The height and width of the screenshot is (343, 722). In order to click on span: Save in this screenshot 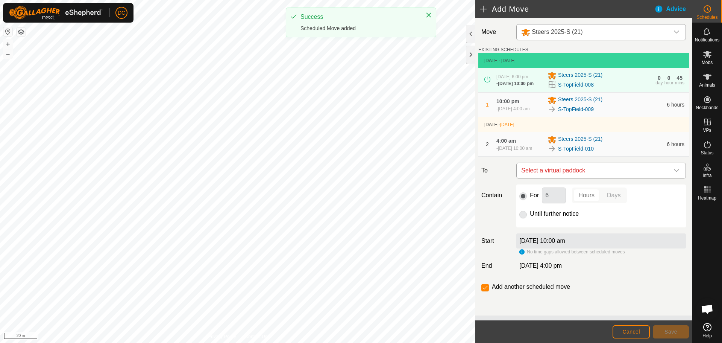, I will do `click(671, 331)`.